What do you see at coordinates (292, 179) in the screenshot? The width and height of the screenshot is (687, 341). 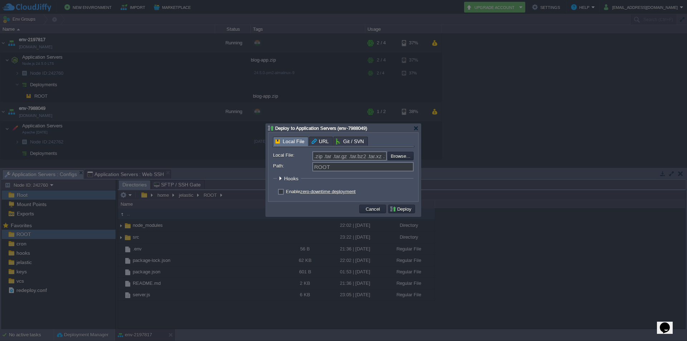 I see `span: Hooks` at bounding box center [292, 179].